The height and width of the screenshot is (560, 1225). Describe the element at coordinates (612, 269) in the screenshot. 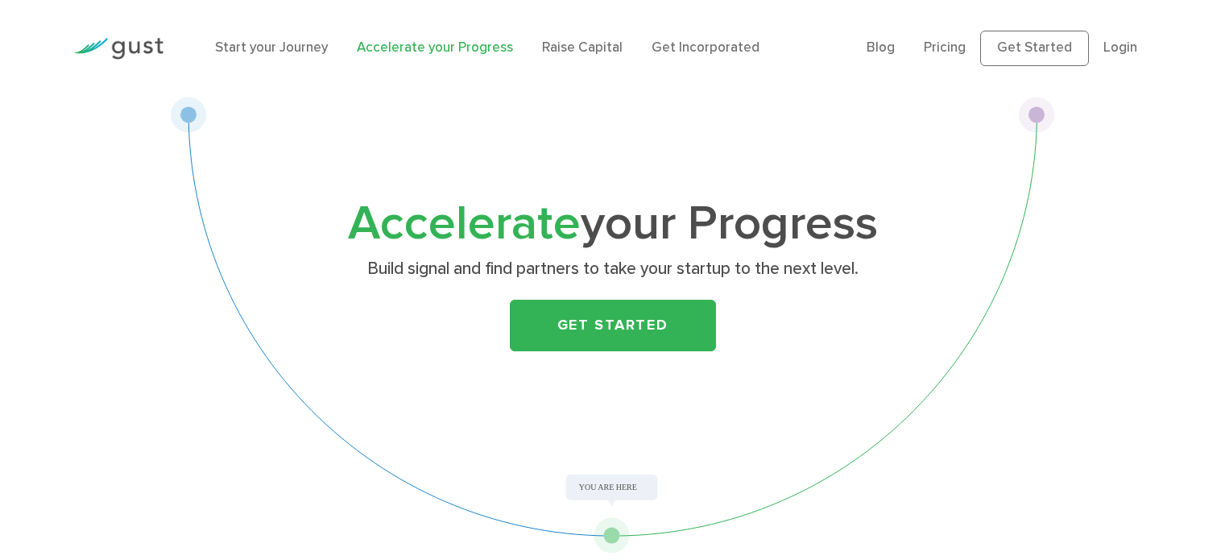

I see `p: Build signal and find partners to take your startup to the next level.` at that location.